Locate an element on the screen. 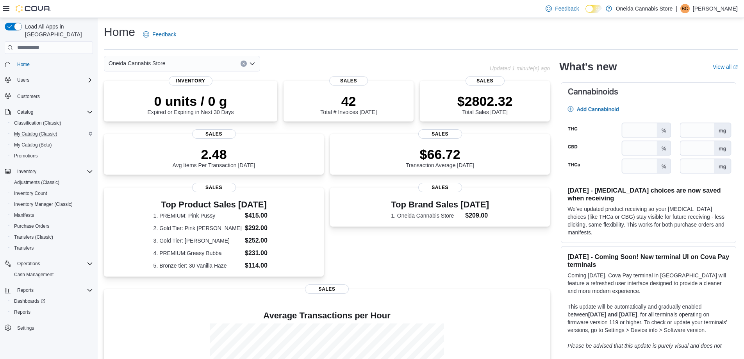 The height and width of the screenshot is (359, 744). span: Reports is located at coordinates (22, 312).